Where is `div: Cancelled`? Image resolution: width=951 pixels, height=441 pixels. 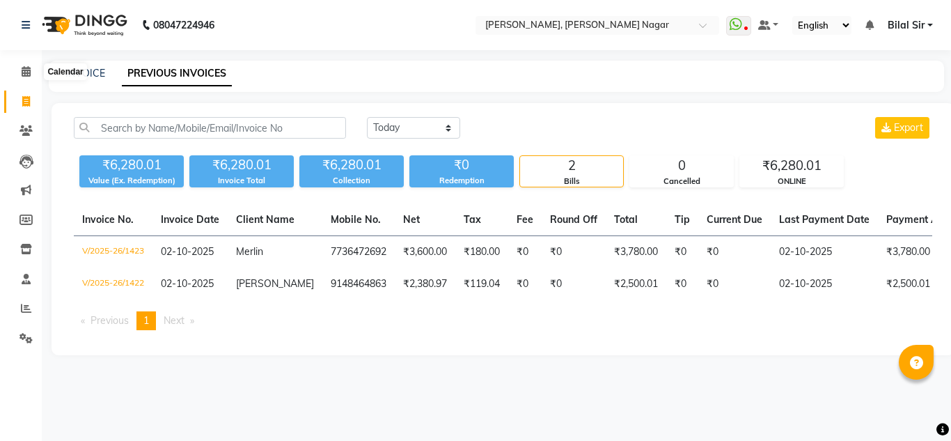 div: Cancelled is located at coordinates (681, 181).